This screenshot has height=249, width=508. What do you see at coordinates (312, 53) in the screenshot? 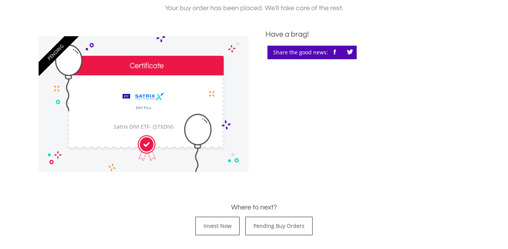
I see `div: Share the good news:` at bounding box center [312, 53].